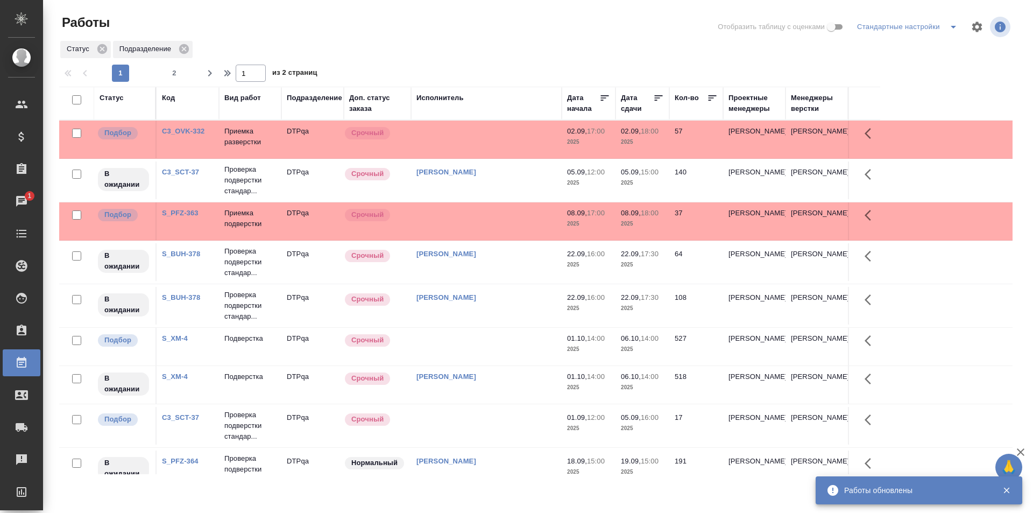 This screenshot has height=513, width=1033. Describe the element at coordinates (29, 196) in the screenshot. I see `span: 1` at that location.